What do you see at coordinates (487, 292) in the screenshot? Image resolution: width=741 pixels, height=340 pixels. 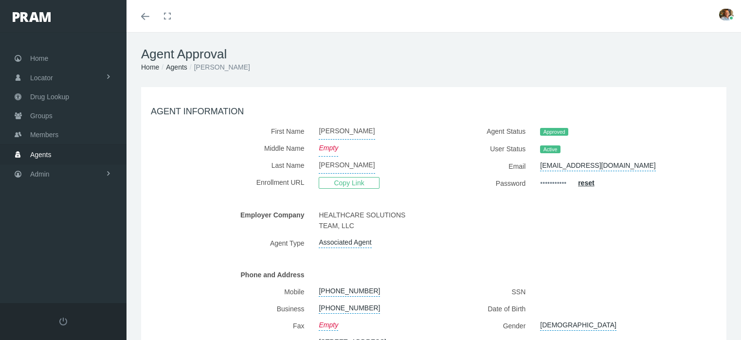 I see `label: SSN` at bounding box center [487, 292].